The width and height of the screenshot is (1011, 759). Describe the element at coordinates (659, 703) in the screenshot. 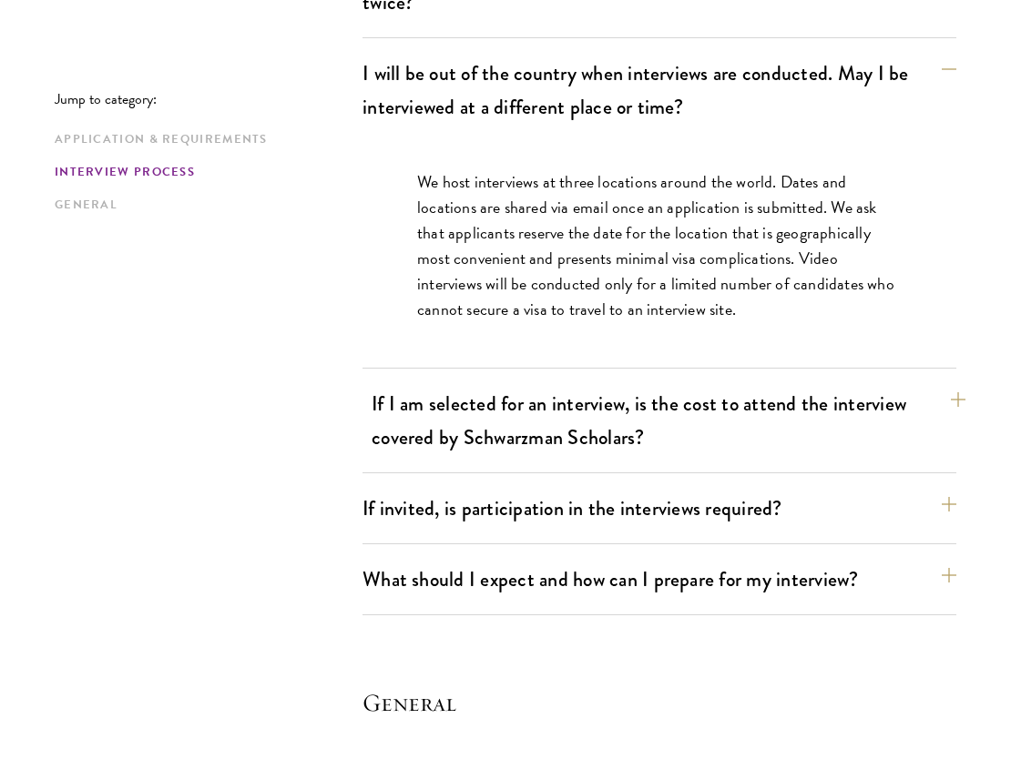

I see `h4: General` at that location.